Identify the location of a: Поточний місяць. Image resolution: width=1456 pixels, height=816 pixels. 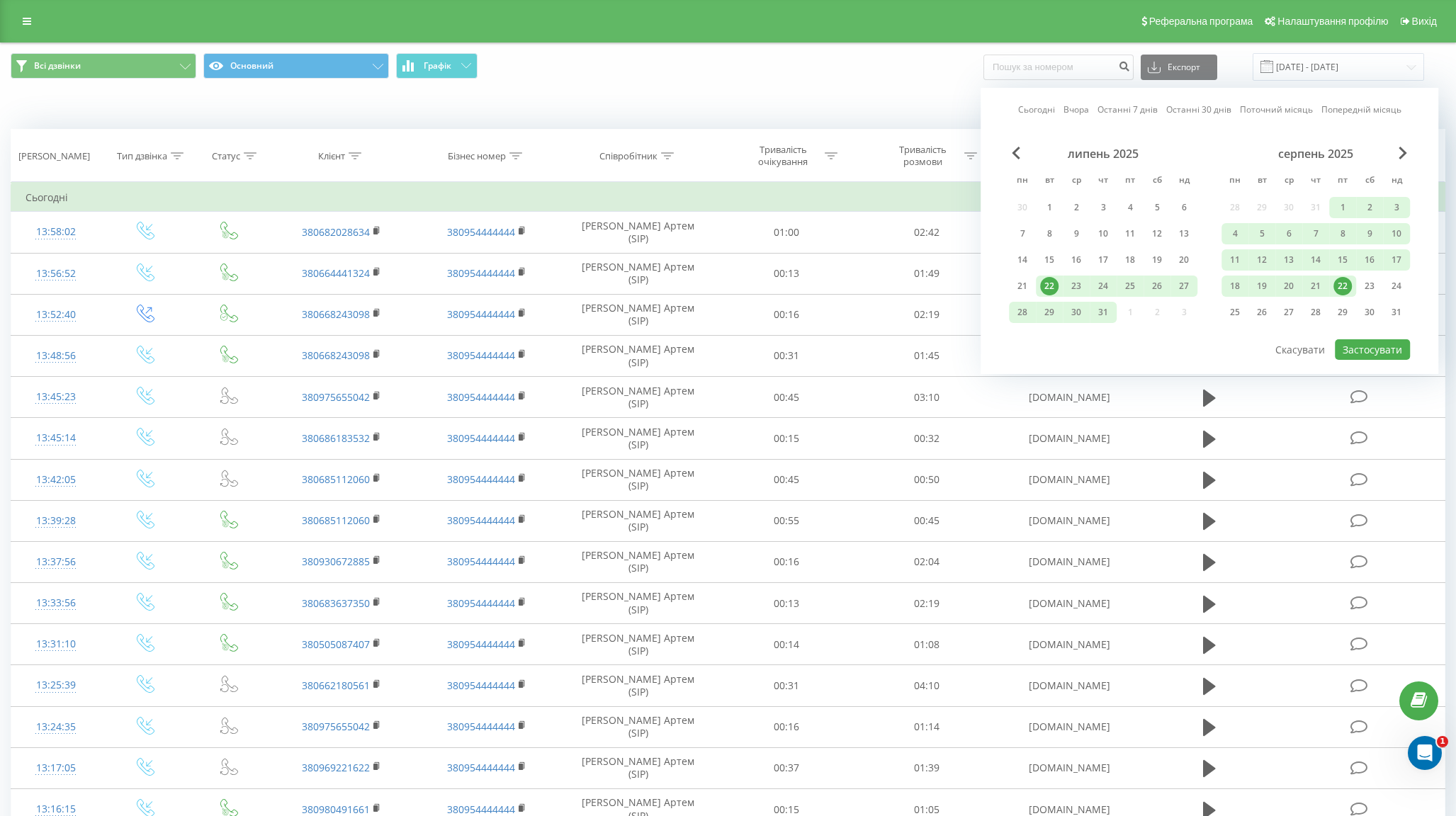
(1276, 109).